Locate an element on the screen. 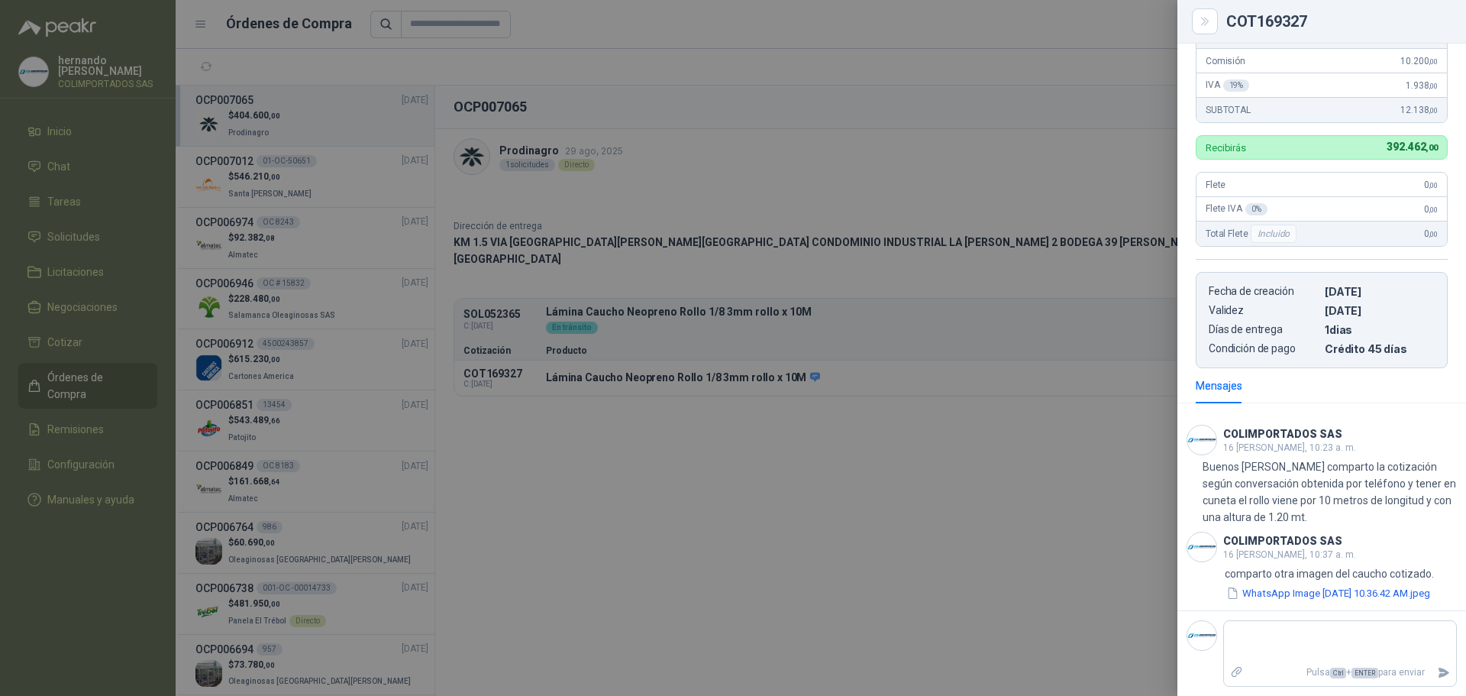 The image size is (1466, 696). span: 1.938 is located at coordinates (1422, 86).